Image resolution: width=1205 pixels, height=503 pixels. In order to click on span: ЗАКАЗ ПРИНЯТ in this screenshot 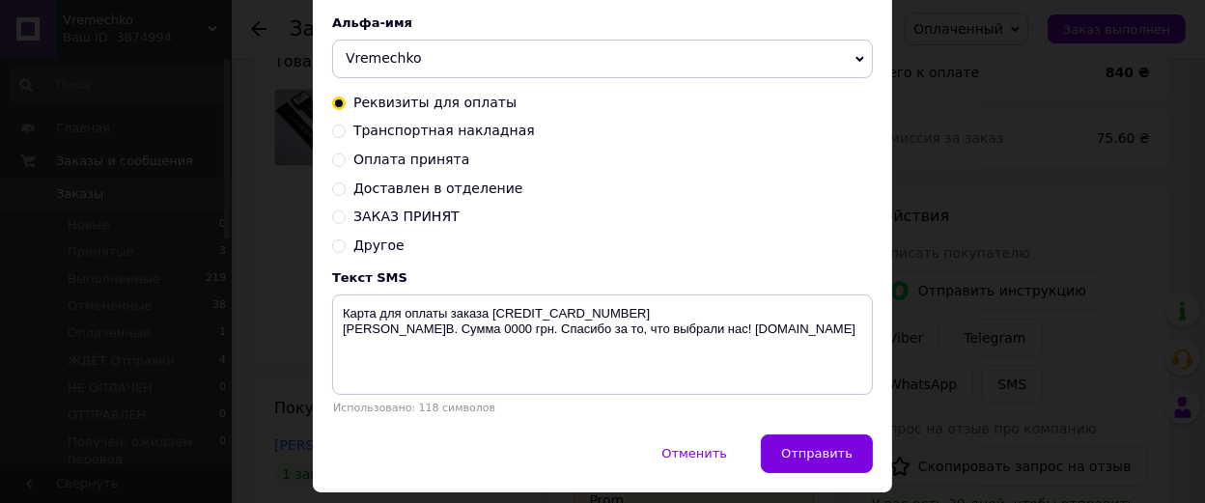, I will do `click(407, 216)`.